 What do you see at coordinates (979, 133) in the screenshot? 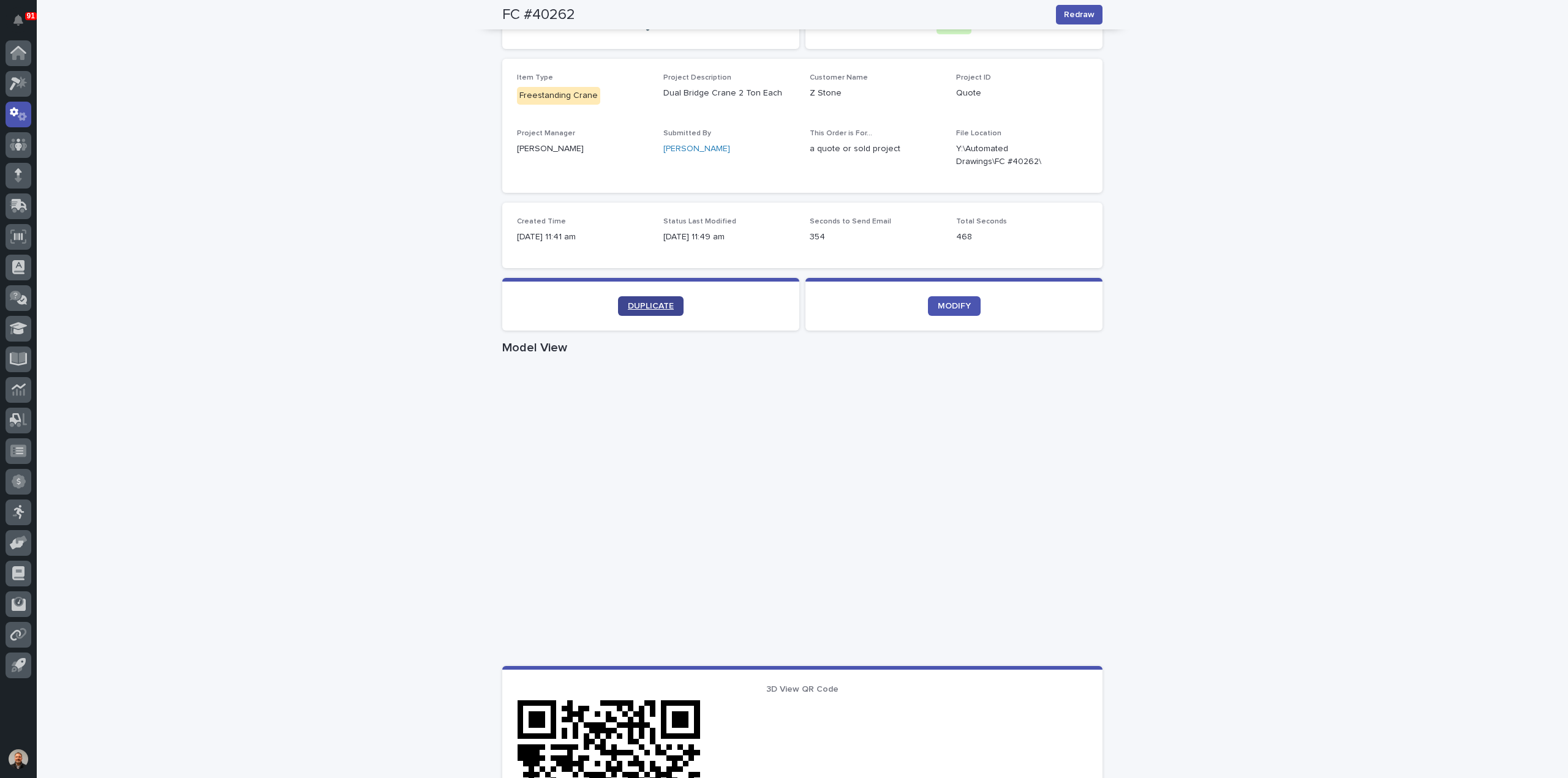
I see `span: File Location` at bounding box center [979, 133].